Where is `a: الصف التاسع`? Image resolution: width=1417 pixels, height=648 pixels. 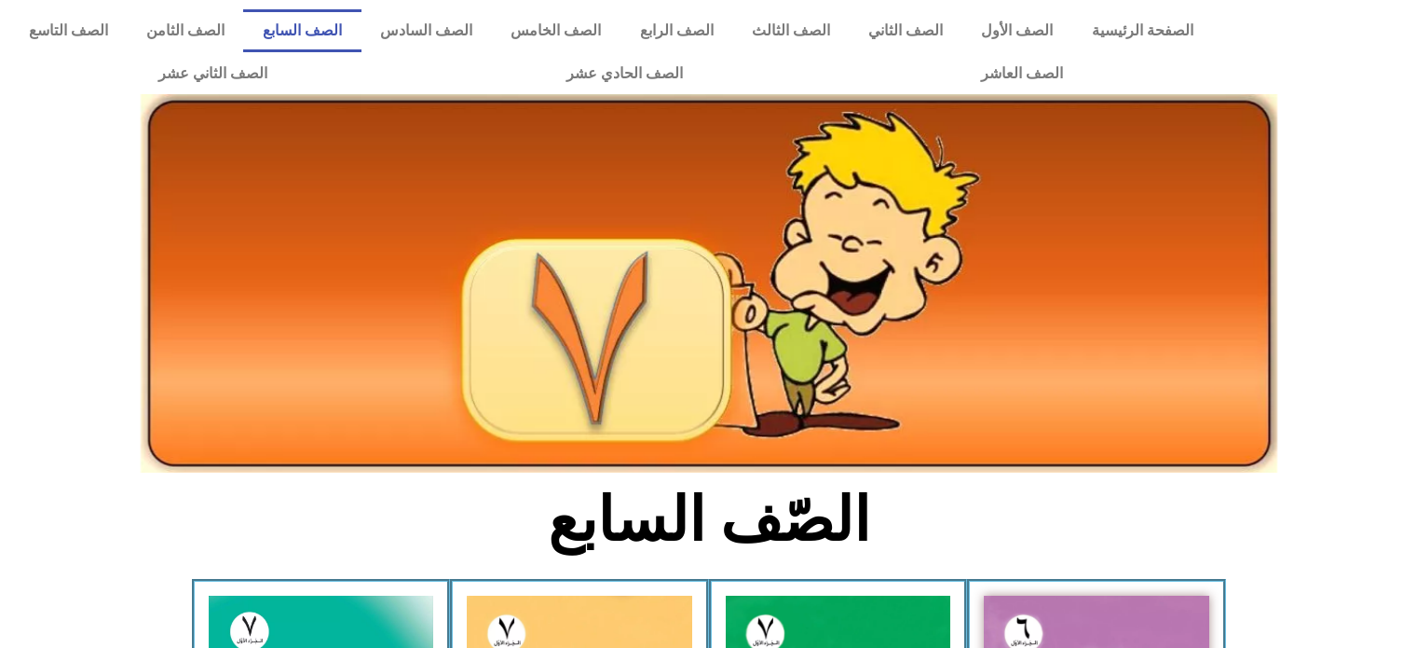
a: الصف التاسع is located at coordinates (68, 31).